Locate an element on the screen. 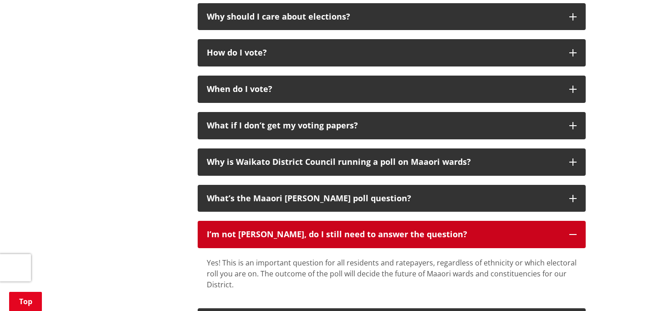 The height and width of the screenshot is (311, 649). button: When do I vote? is located at coordinates (392, 89).